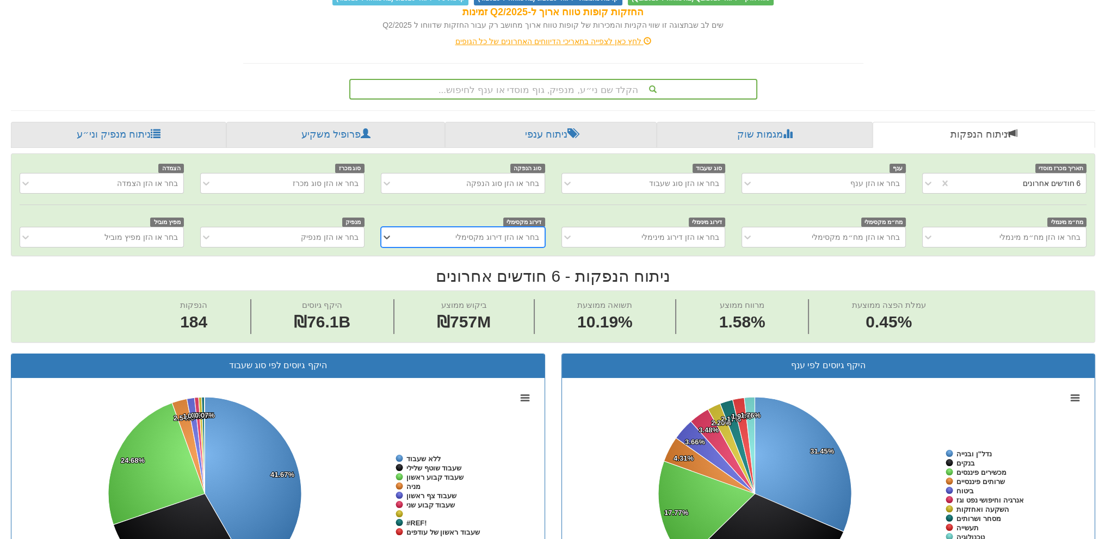 The height and width of the screenshot is (539, 1106). I want to click on tspan: 2.54%, so click(183, 418).